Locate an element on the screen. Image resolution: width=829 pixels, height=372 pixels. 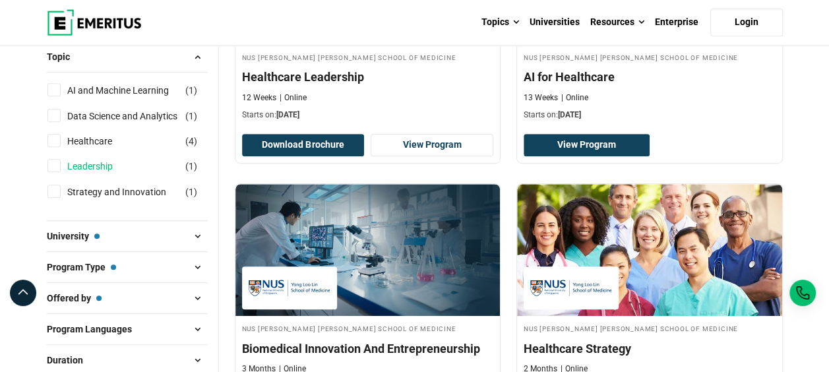
span: 4 is located at coordinates (191, 141).